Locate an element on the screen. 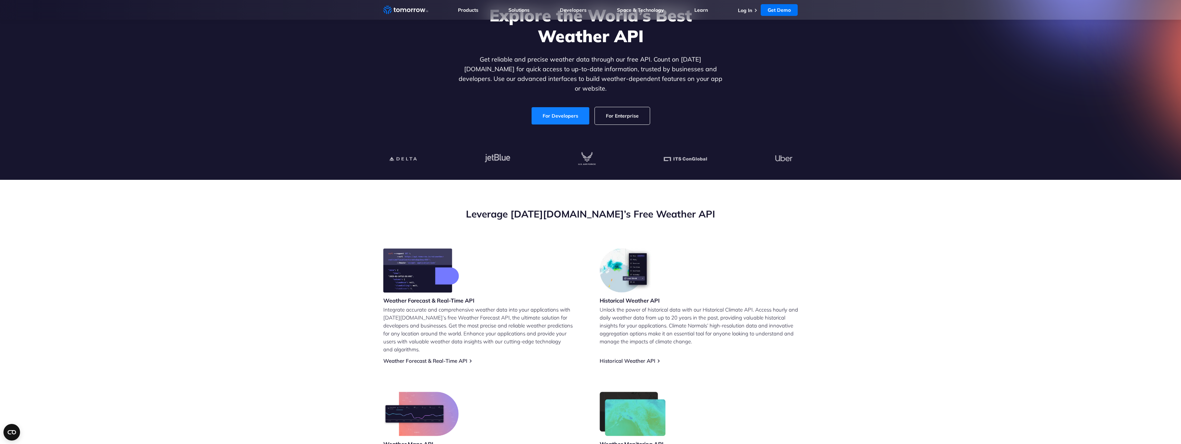 The height and width of the screenshot is (444, 1181). a: Developers is located at coordinates (573, 10).